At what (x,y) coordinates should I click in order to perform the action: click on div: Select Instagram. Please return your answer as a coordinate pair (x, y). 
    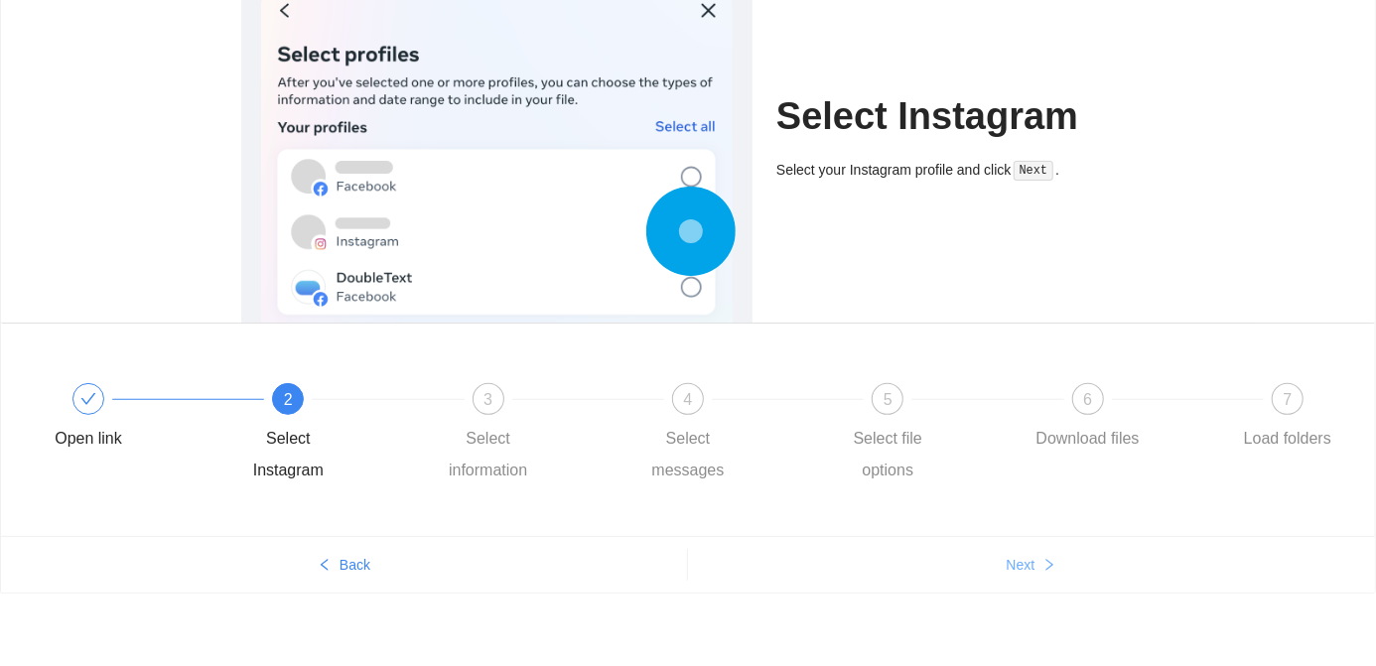
    Looking at the image, I should click on (288, 455).